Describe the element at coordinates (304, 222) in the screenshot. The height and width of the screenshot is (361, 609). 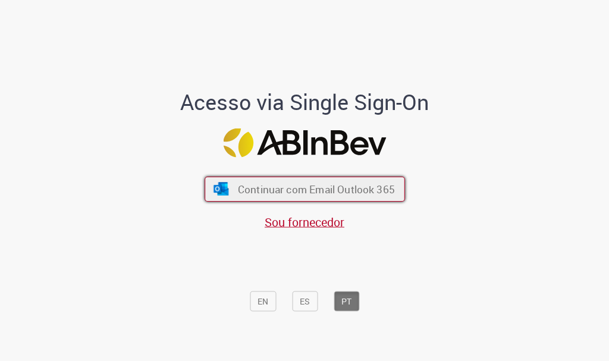
I see `span: Sou fornecedor` at that location.